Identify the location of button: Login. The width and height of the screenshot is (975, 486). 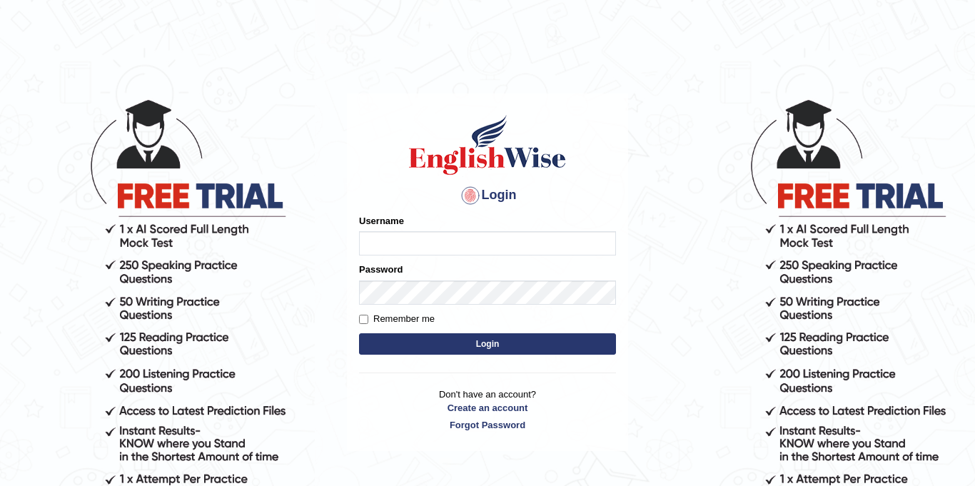
(487, 344).